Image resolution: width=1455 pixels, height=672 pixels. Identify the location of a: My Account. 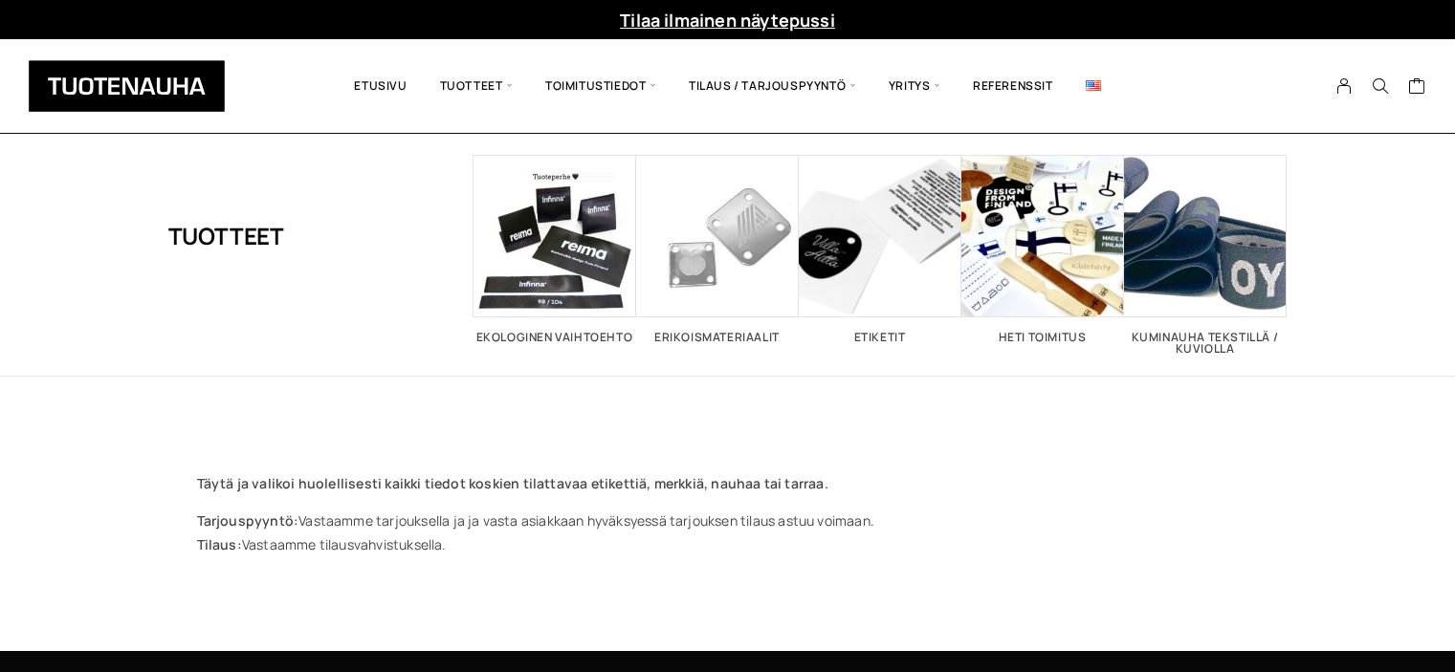
(1344, 86).